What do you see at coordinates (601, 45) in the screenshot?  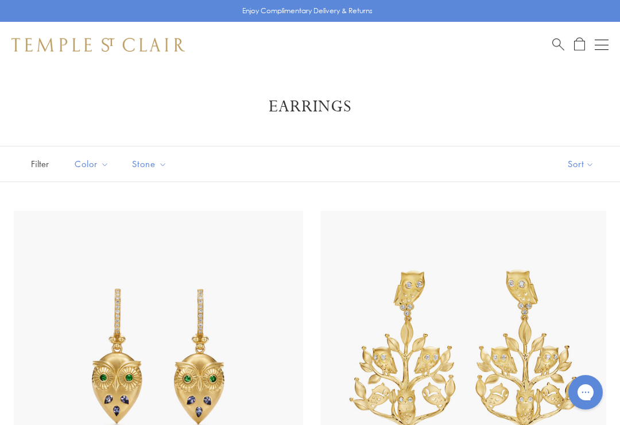 I see `button: Open navigation` at bounding box center [601, 45].